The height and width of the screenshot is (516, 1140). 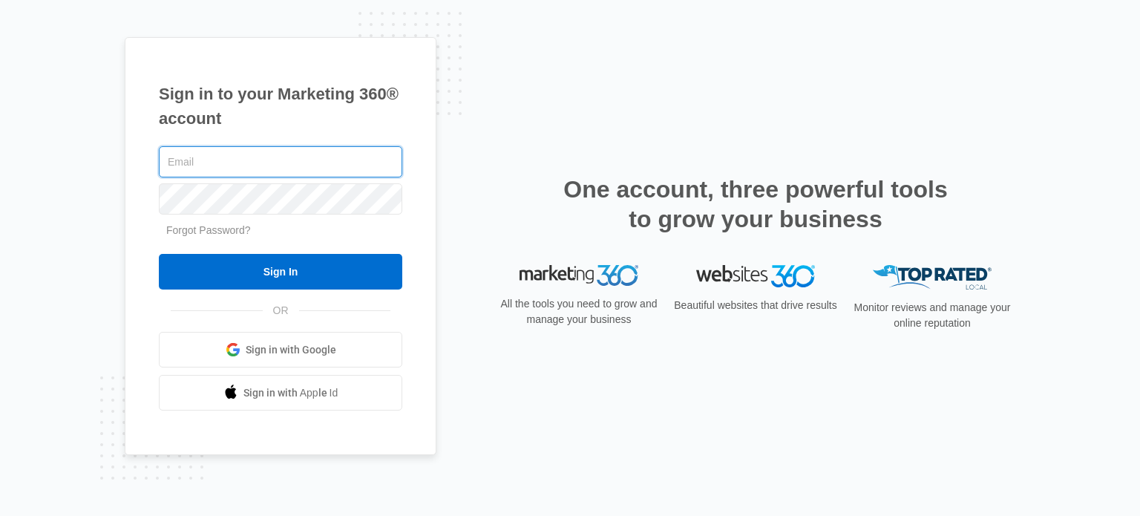 I want to click on a: Sign in with Apple Id, so click(x=281, y=393).